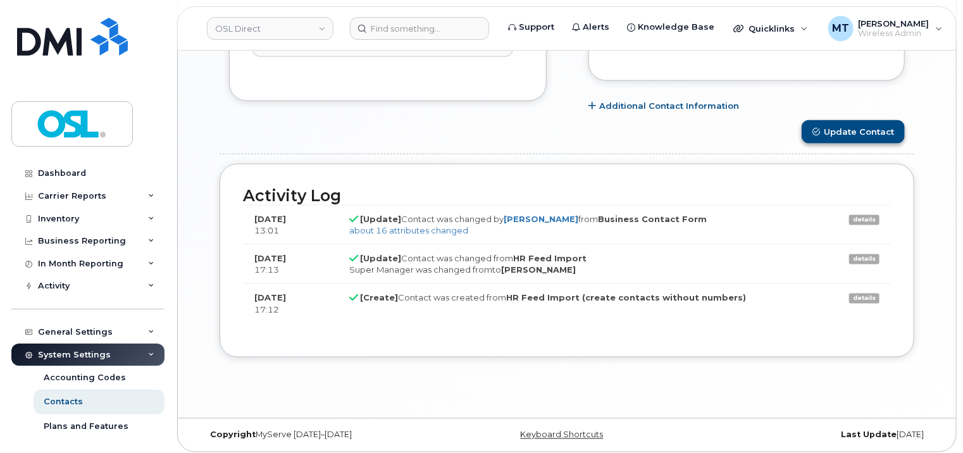  What do you see at coordinates (419, 28) in the screenshot?
I see `input: Find something...` at bounding box center [419, 28].